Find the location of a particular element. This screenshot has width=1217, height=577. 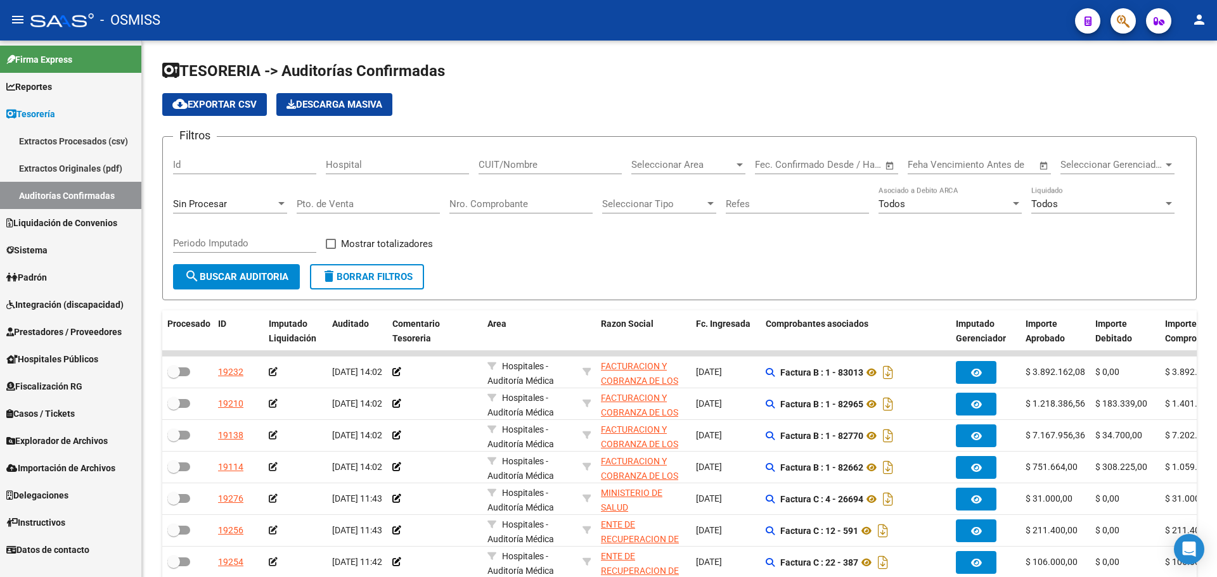

div: 19276 is located at coordinates (231, 499).